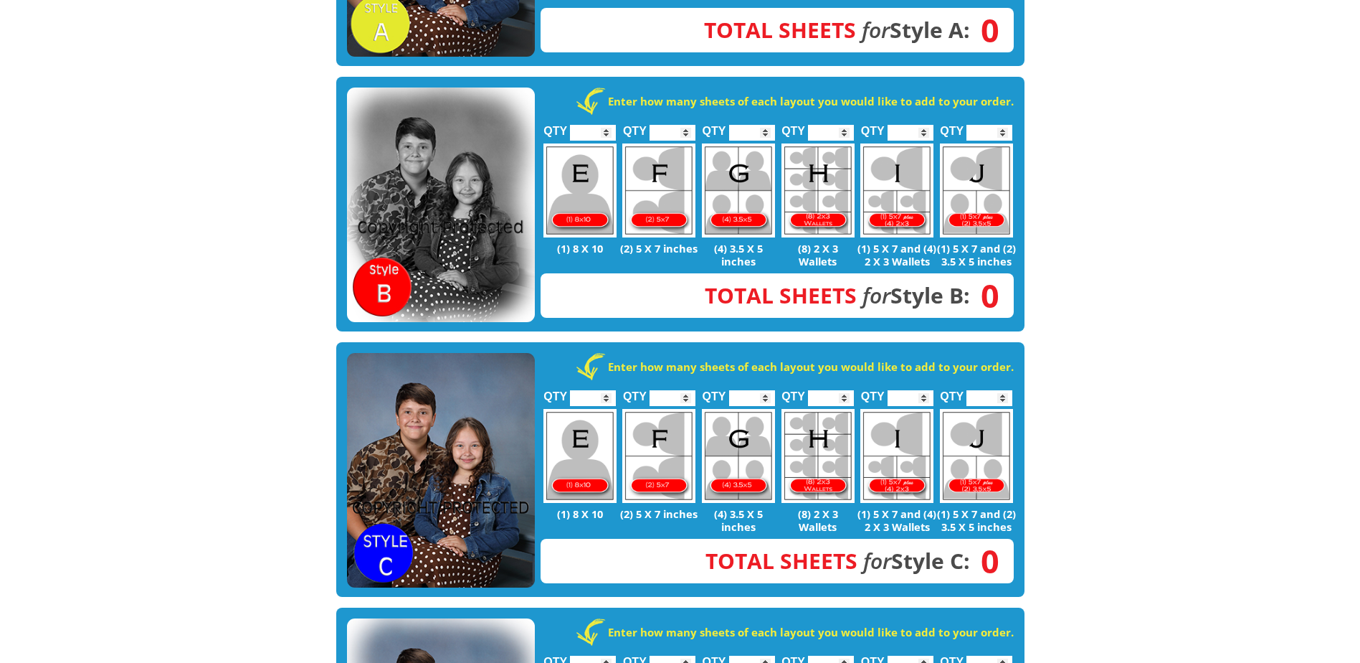 This screenshot has height=663, width=1360. I want to click on strong: Style A:, so click(837, 29).